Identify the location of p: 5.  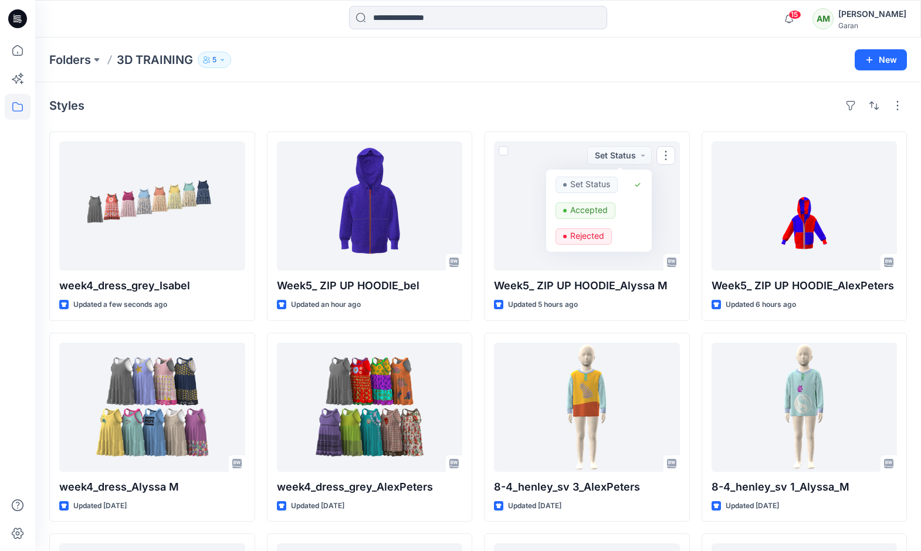
(214, 60).